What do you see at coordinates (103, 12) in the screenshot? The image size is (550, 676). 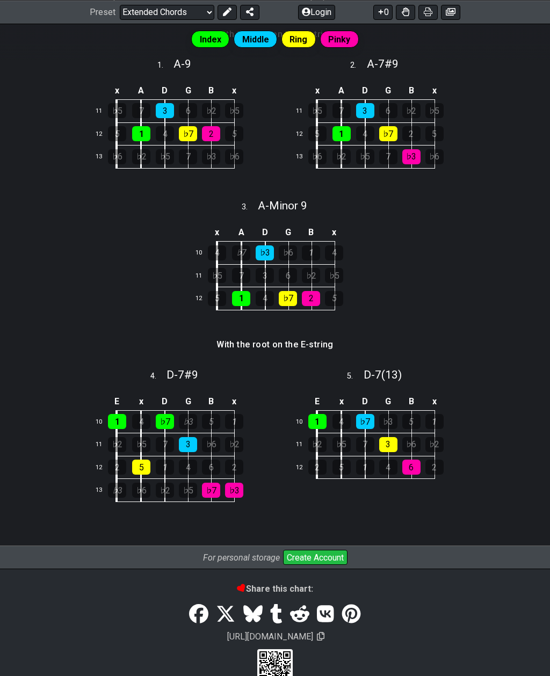 I see `span: Preset` at bounding box center [103, 12].